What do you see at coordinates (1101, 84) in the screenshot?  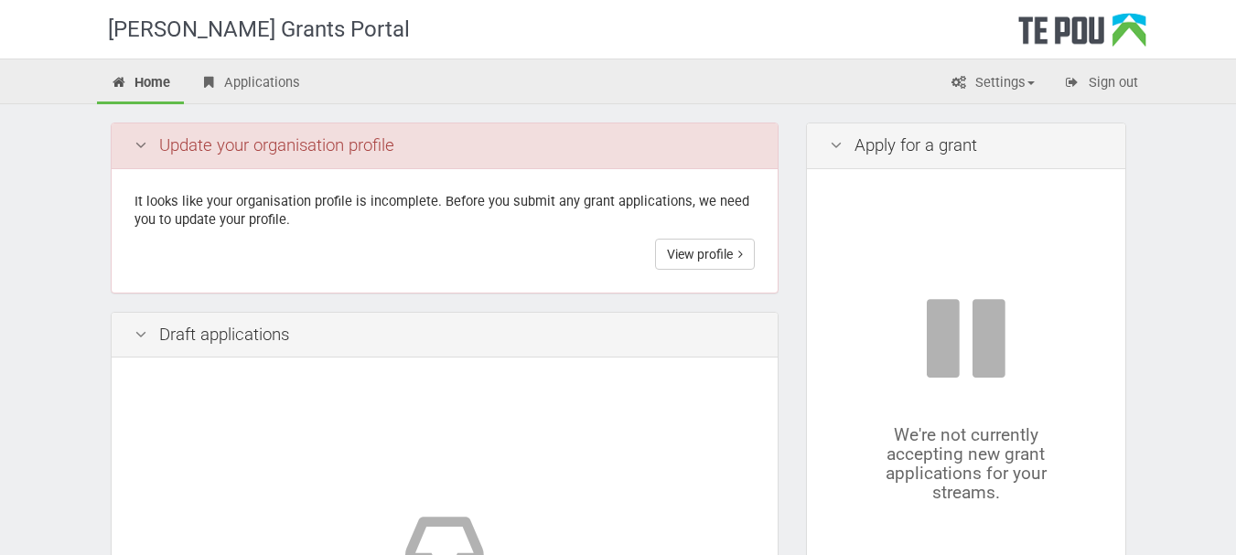 I see `a: Sign out` at bounding box center [1101, 84].